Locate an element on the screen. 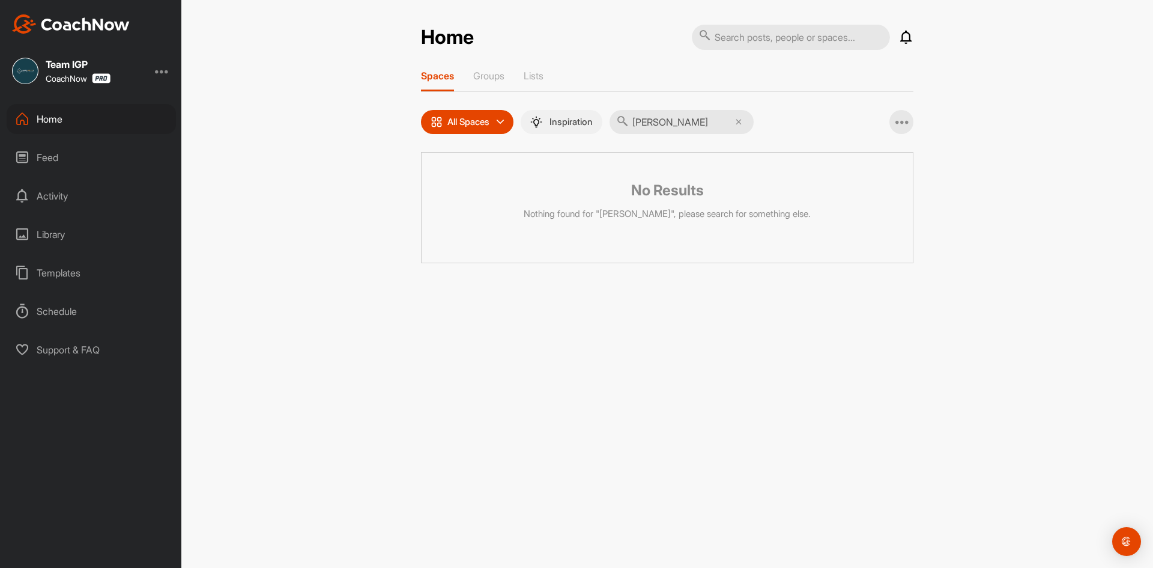  div: Home is located at coordinates (91, 119).